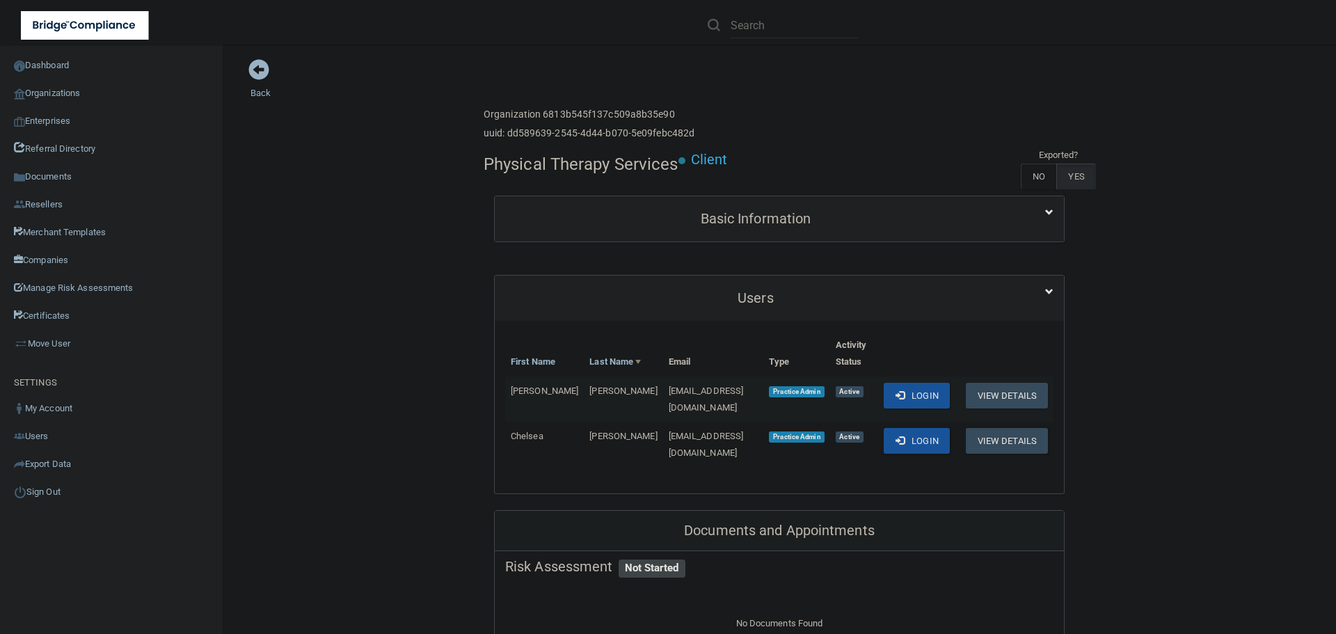 The width and height of the screenshot is (1336, 634). I want to click on th: Email, so click(713, 353).